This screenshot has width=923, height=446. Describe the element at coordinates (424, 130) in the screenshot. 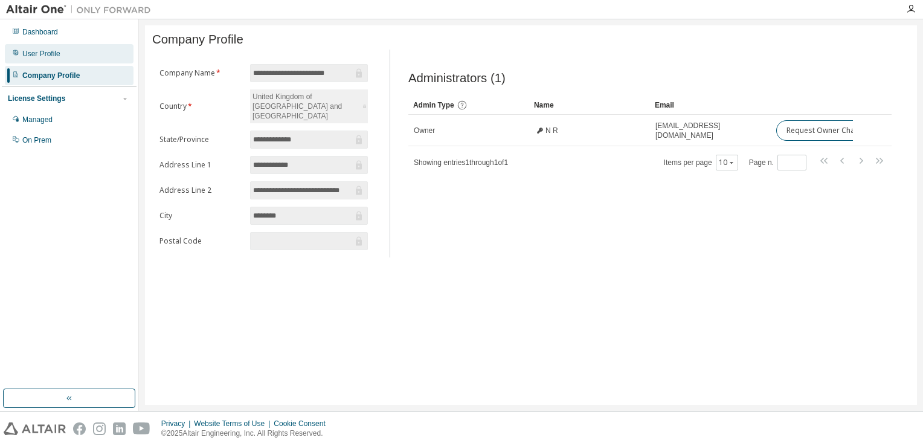

I see `span: Owner` at that location.